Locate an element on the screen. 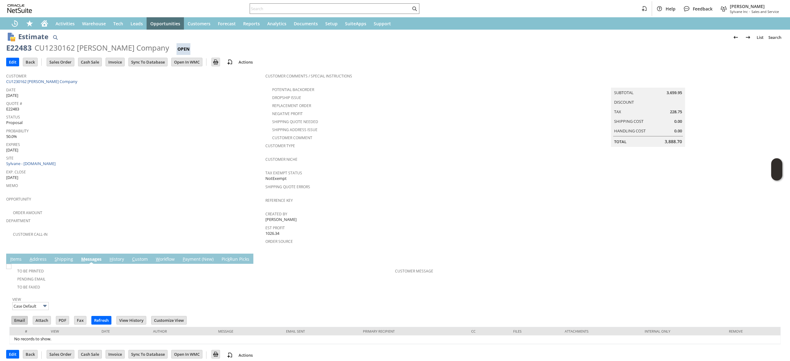  a: Shipping Cost is located at coordinates (628, 121).